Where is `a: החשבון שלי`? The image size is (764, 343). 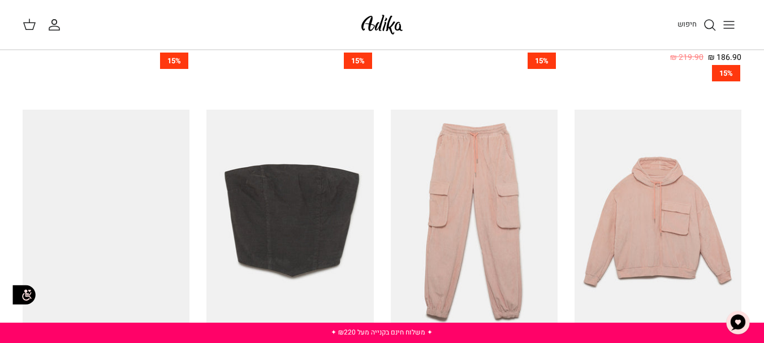
a: החשבון שלי is located at coordinates (57, 25).